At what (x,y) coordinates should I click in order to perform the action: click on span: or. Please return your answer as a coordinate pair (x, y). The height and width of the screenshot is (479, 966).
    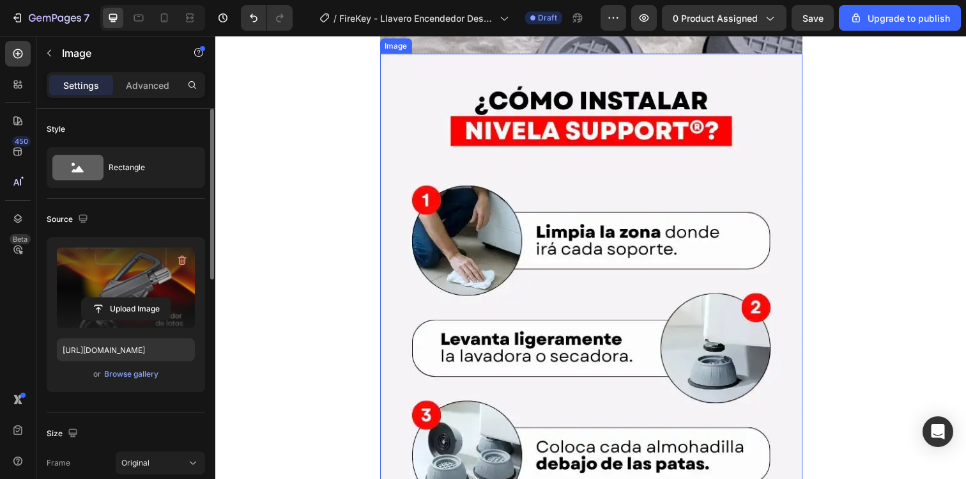
    Looking at the image, I should click on (97, 374).